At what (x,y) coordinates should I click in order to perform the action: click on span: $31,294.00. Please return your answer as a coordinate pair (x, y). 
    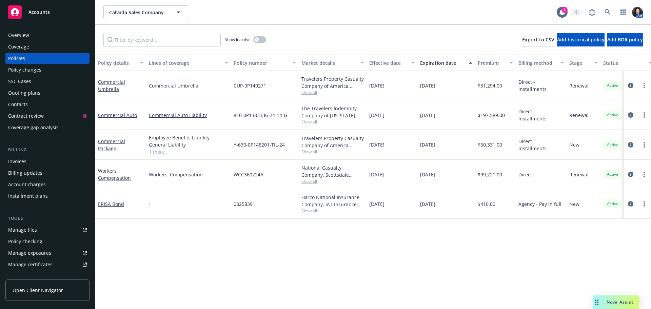
    Looking at the image, I should click on (490, 85).